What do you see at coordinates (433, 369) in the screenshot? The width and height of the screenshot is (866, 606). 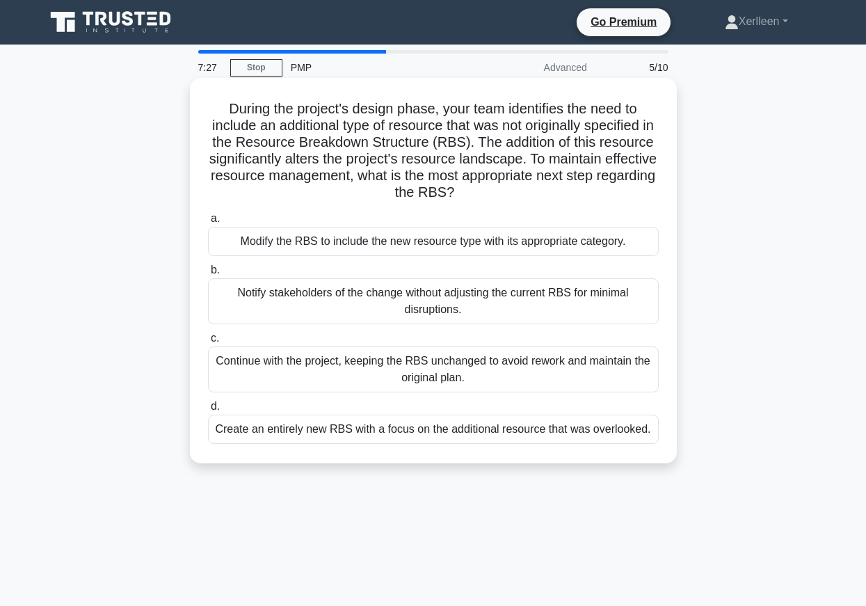 I see `div: Continue with the project, keeping the RBS unchanged to avoid rework and maintain the original plan.` at bounding box center [433, 369].